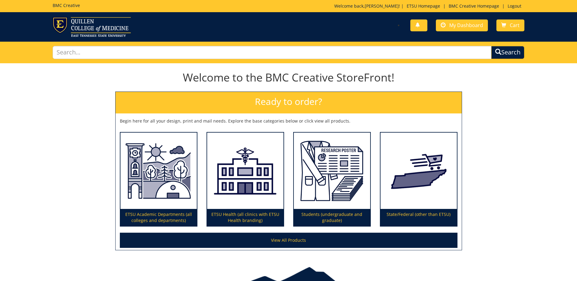  Describe the element at coordinates (514, 6) in the screenshot. I see `a: Logout` at that location.